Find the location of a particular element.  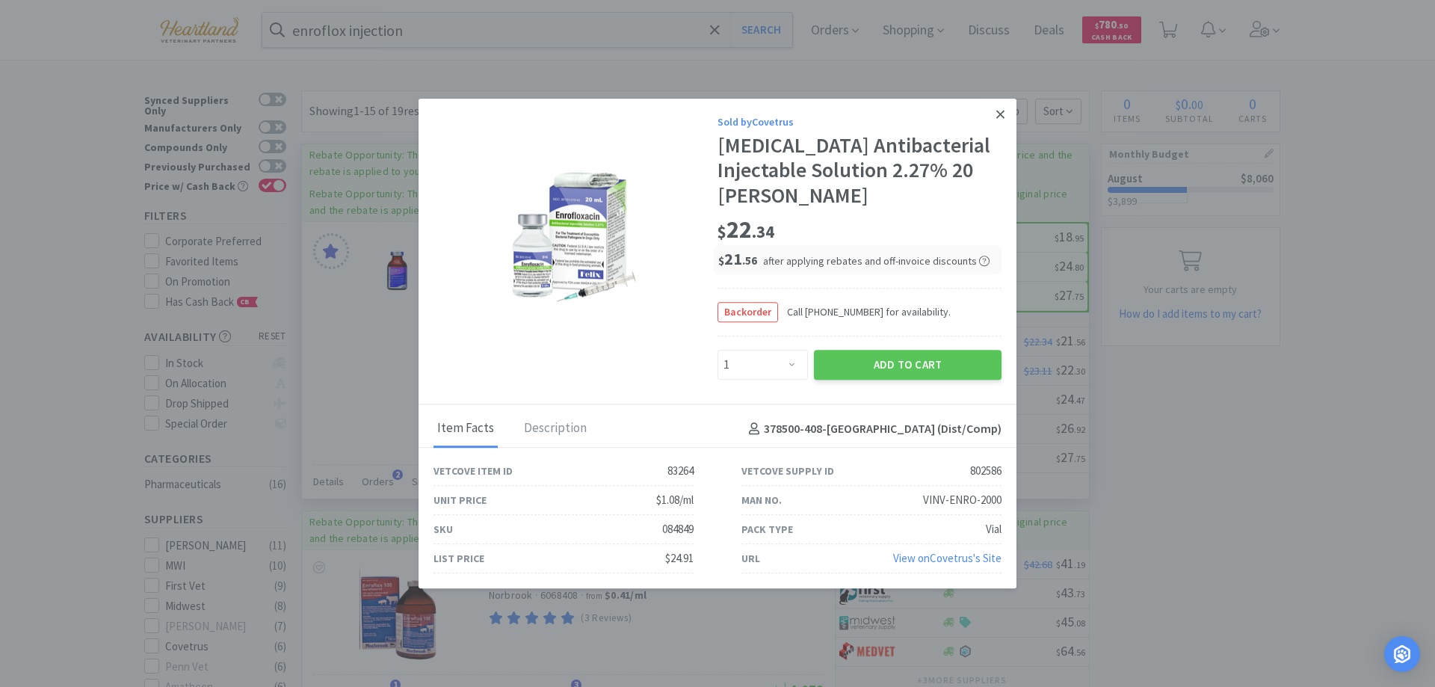

span: after applying rebates and off-invoice discounts is located at coordinates (876, 261).